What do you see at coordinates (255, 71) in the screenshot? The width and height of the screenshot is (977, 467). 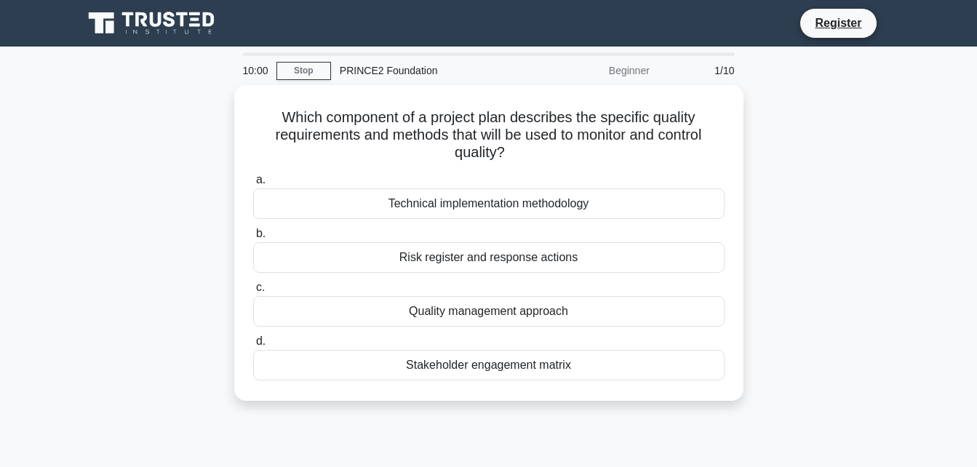 I see `div: 10:00` at bounding box center [255, 71].